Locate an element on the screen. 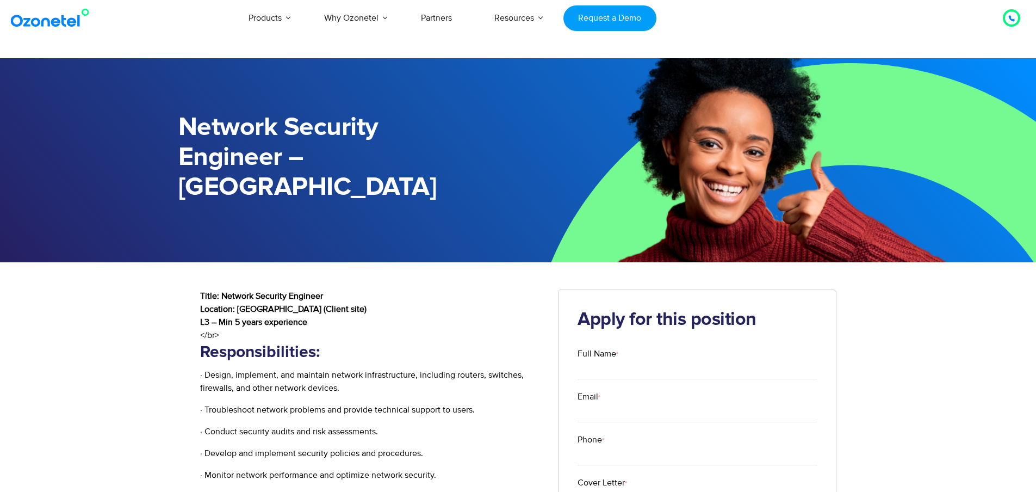  a: Request a Demo is located at coordinates (609, 18).